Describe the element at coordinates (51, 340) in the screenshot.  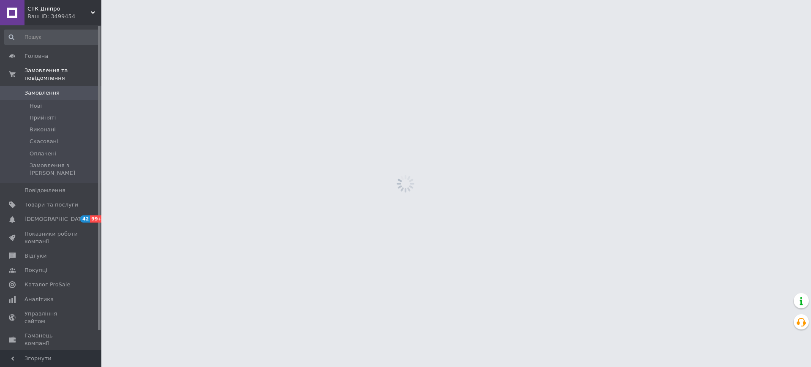
I see `span: Гаманець компанії` at that location.